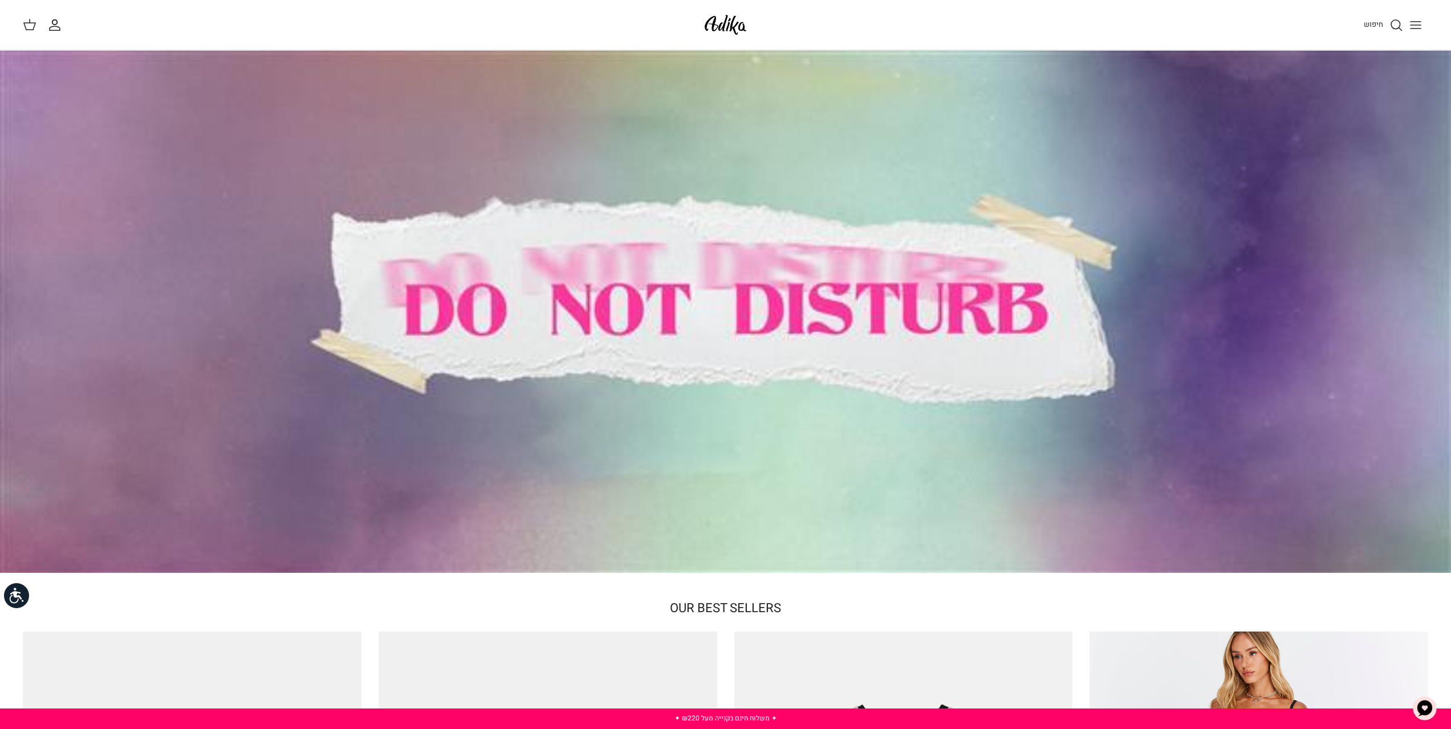 This screenshot has width=1451, height=729. I want to click on button: צ'אט, so click(1424, 708).